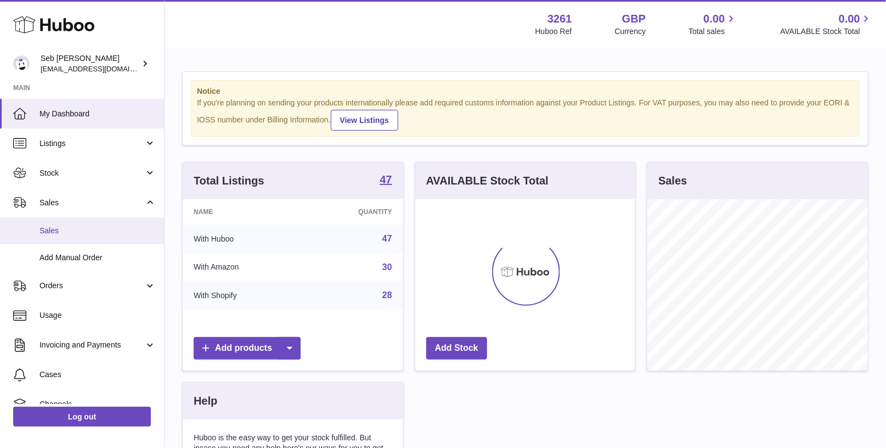 Image resolution: width=886 pixels, height=448 pixels. Describe the element at coordinates (713, 31) in the screenshot. I see `span: Total sales` at that location.